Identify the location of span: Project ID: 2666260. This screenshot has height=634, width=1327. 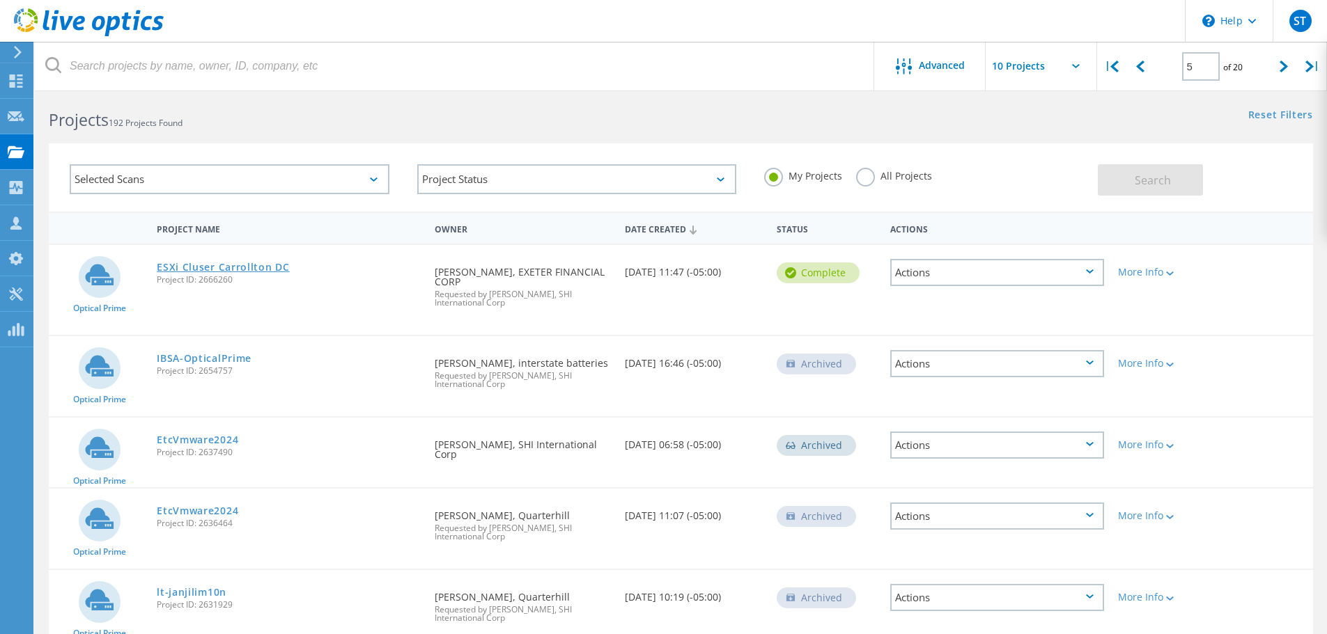
(288, 280).